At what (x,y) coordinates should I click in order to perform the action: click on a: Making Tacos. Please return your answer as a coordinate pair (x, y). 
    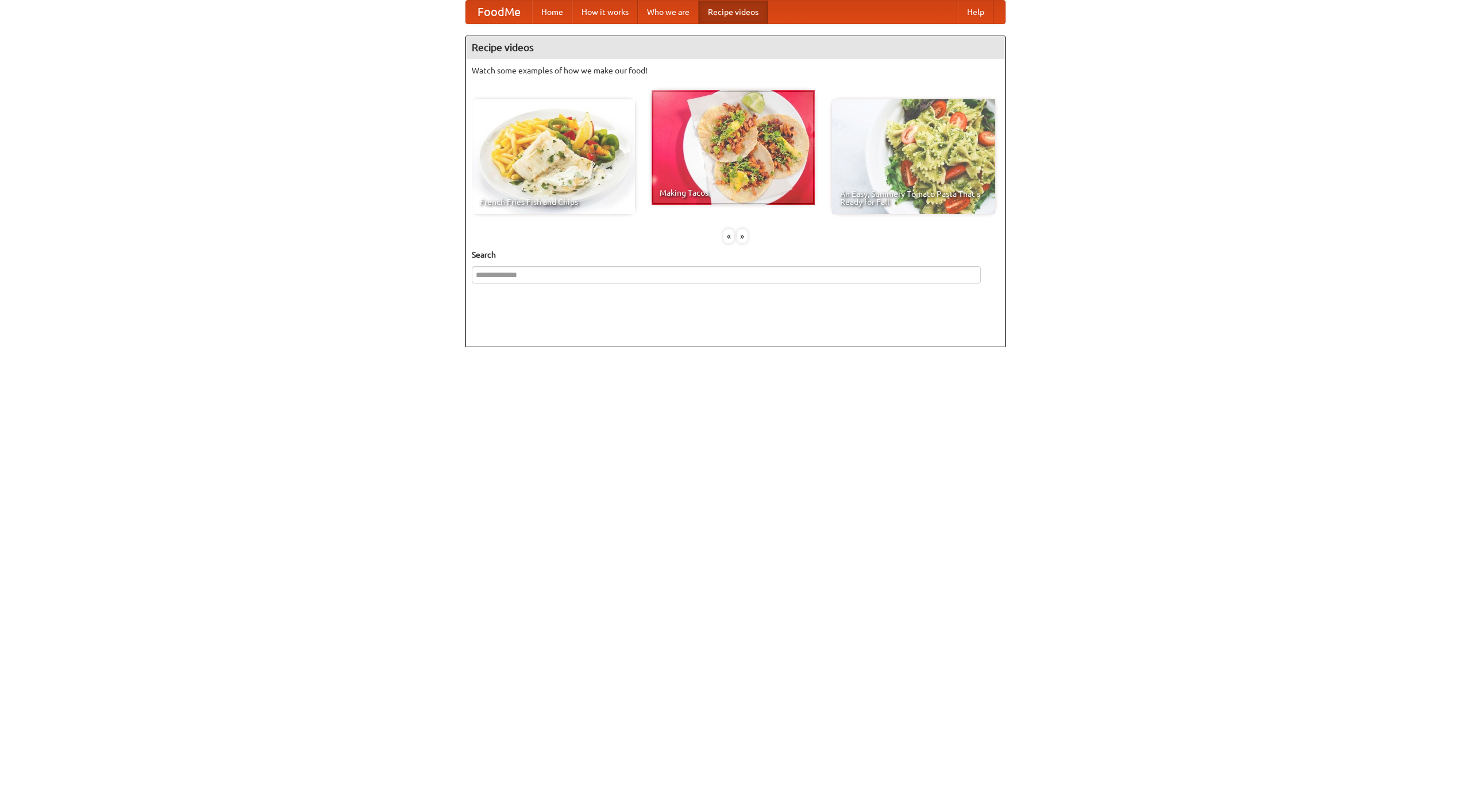
    Looking at the image, I should click on (733, 148).